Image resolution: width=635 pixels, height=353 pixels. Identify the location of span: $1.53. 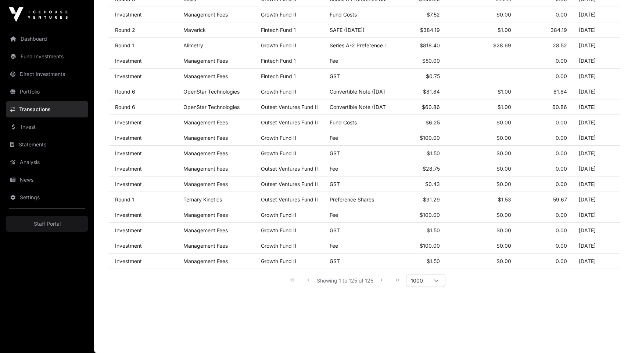
(504, 199).